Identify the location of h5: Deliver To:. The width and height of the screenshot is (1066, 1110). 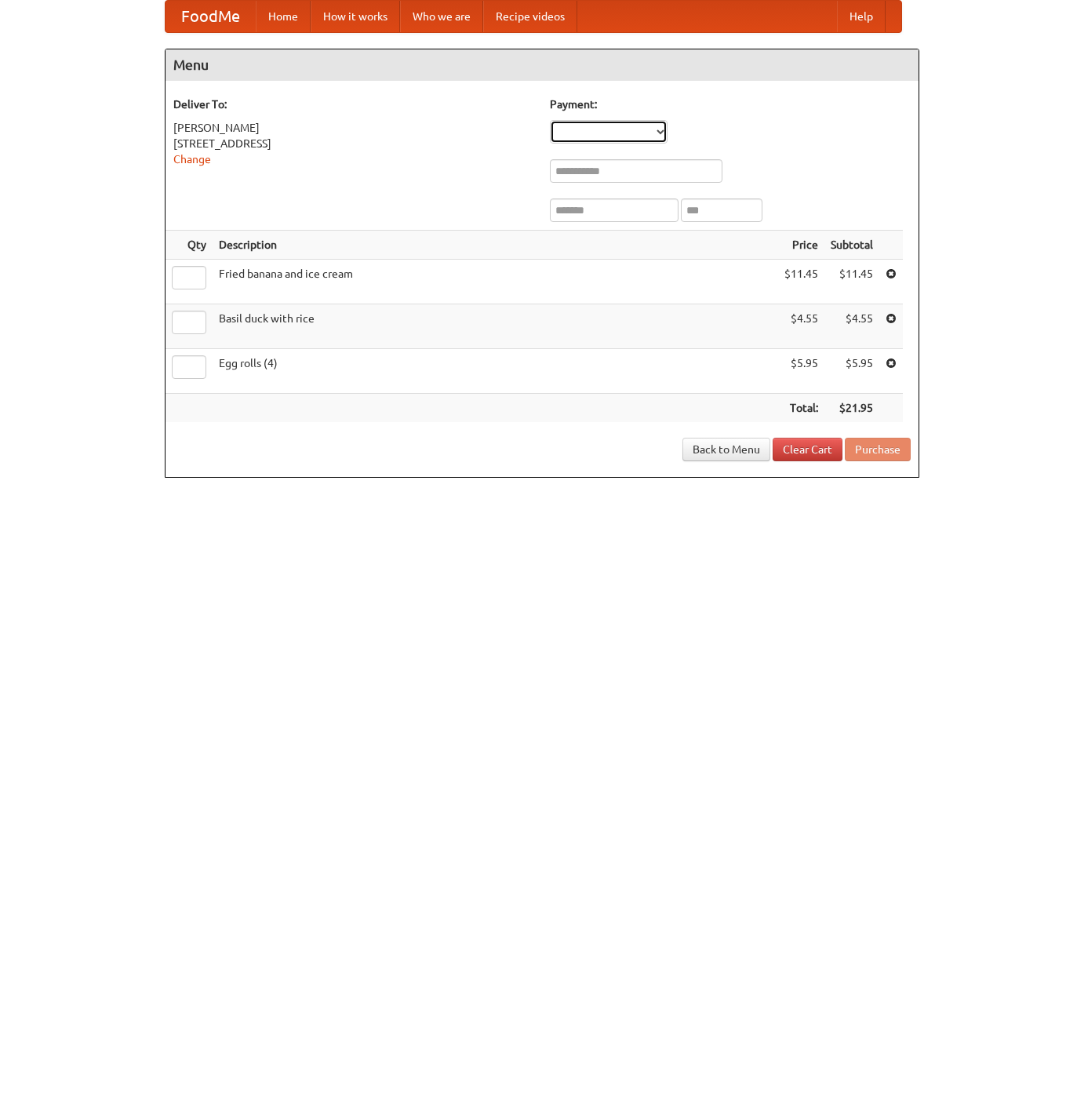
(354, 104).